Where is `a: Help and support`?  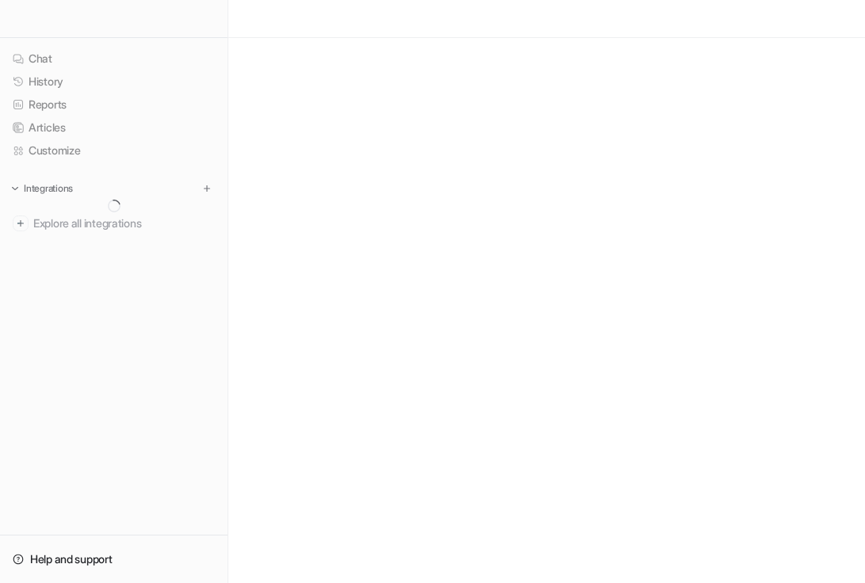
a: Help and support is located at coordinates (113, 560).